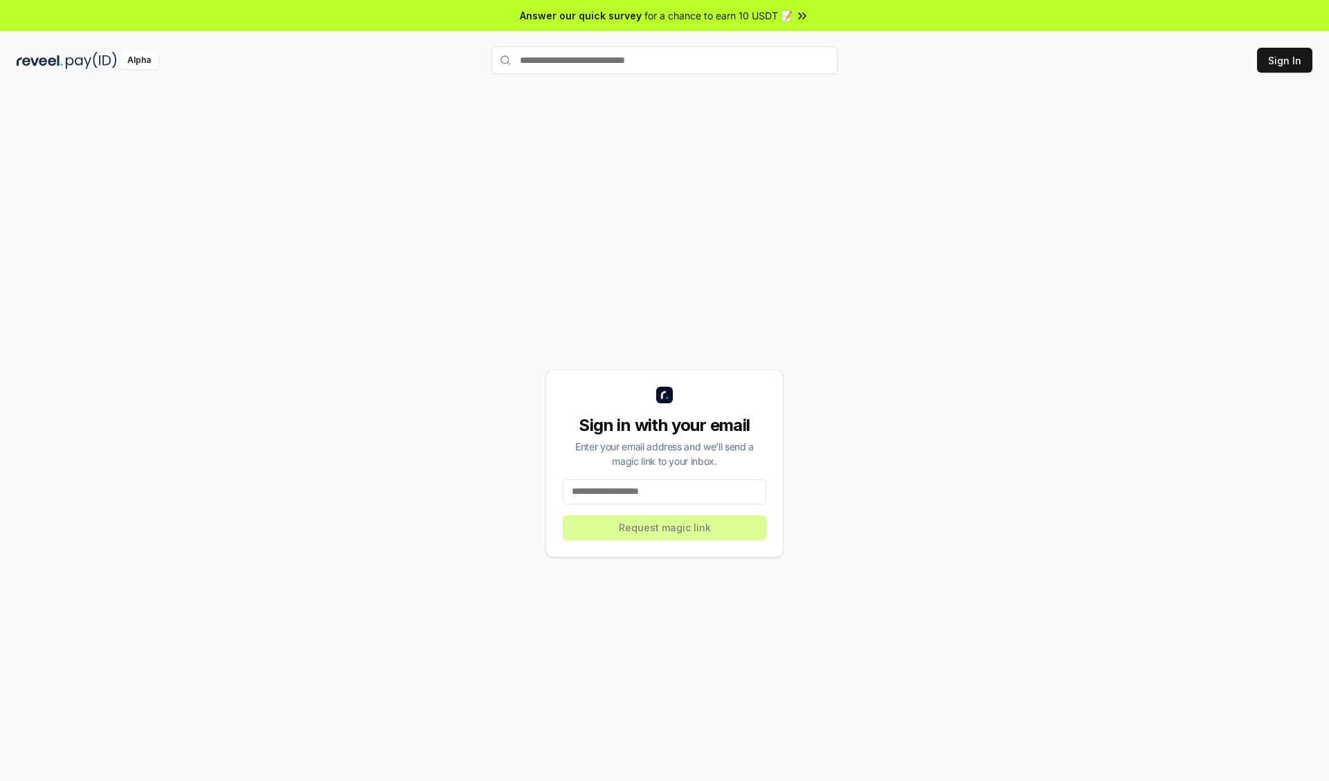  Describe the element at coordinates (139, 60) in the screenshot. I see `div: Alpha` at that location.